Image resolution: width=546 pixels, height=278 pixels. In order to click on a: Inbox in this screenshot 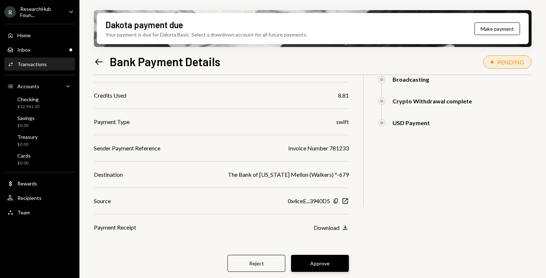, I will do `click(40, 49)`.